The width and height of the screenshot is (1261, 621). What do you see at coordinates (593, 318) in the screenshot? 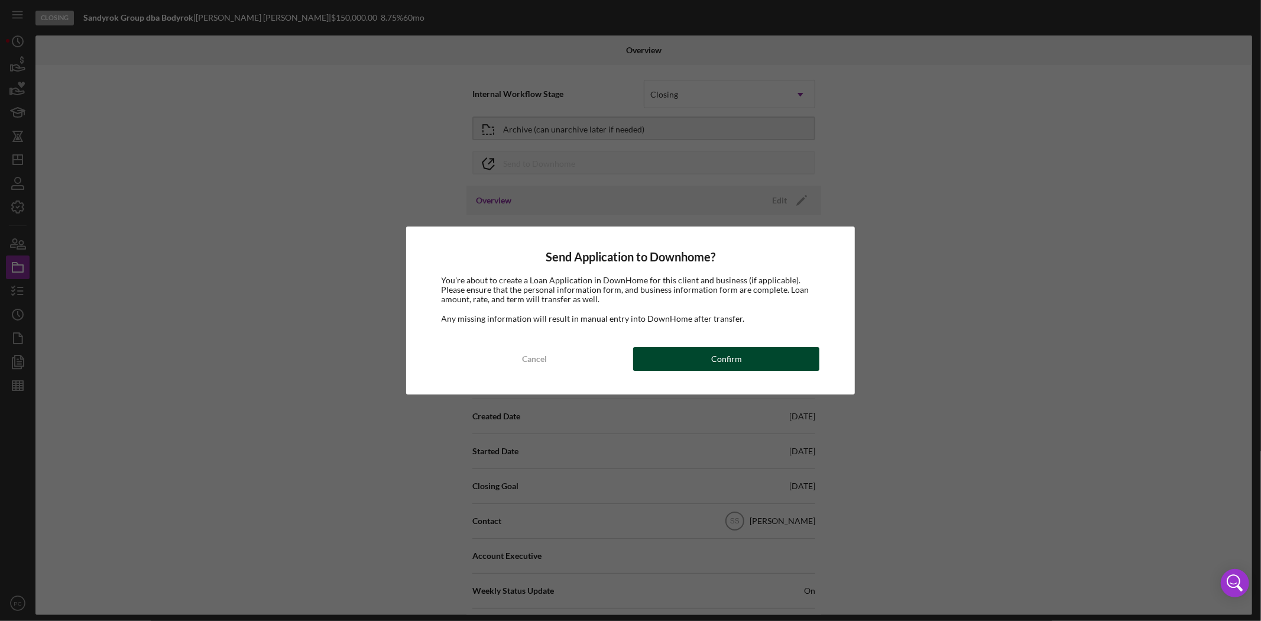
I see `span: Any missing information will result in manual entry into DownHome after transfer.` at bounding box center [593, 318].